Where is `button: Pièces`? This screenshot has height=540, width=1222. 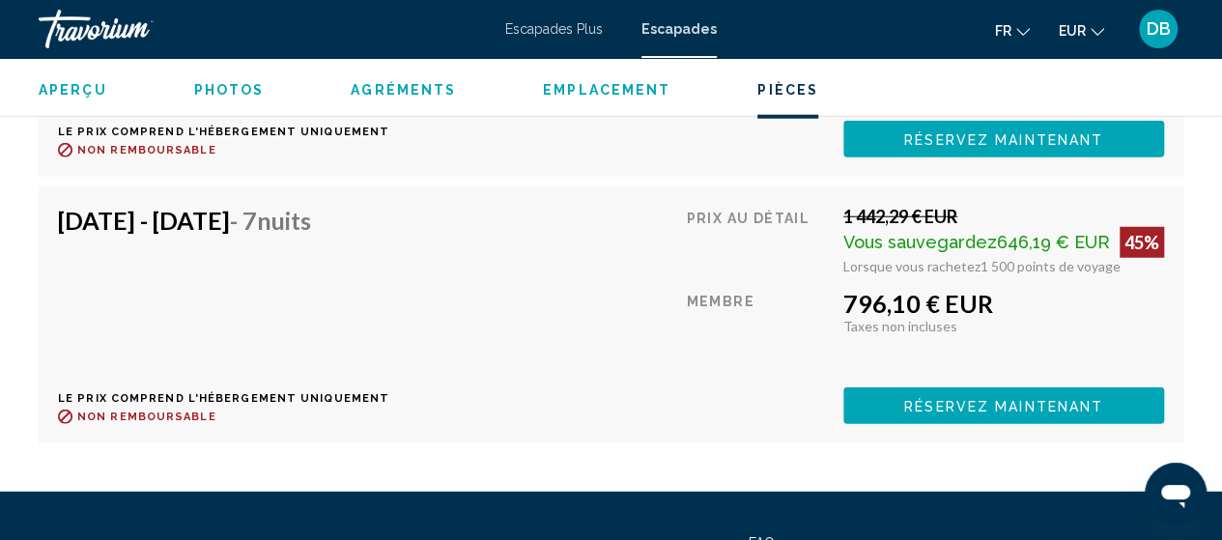
button: Pièces is located at coordinates (787, 90).